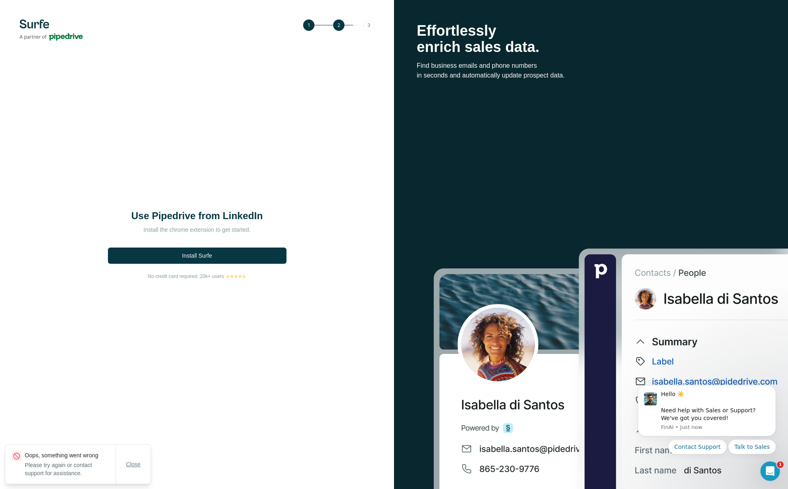 This screenshot has width=788, height=489. I want to click on button: Quick reply: Talk to Sales, so click(126, 69).